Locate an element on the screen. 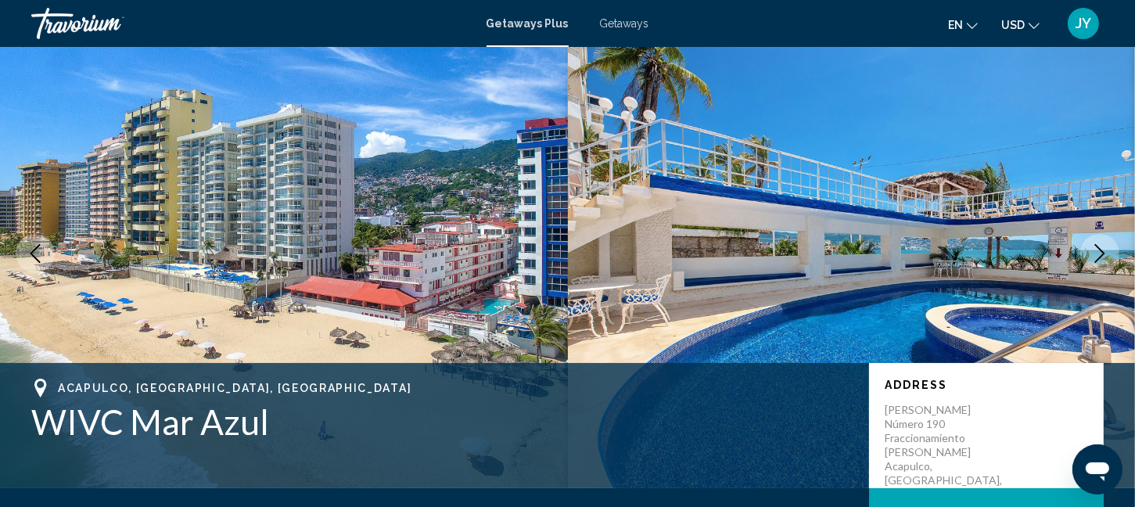 The image size is (1135, 507). h1: WIVC Mar Azul is located at coordinates (442, 421).